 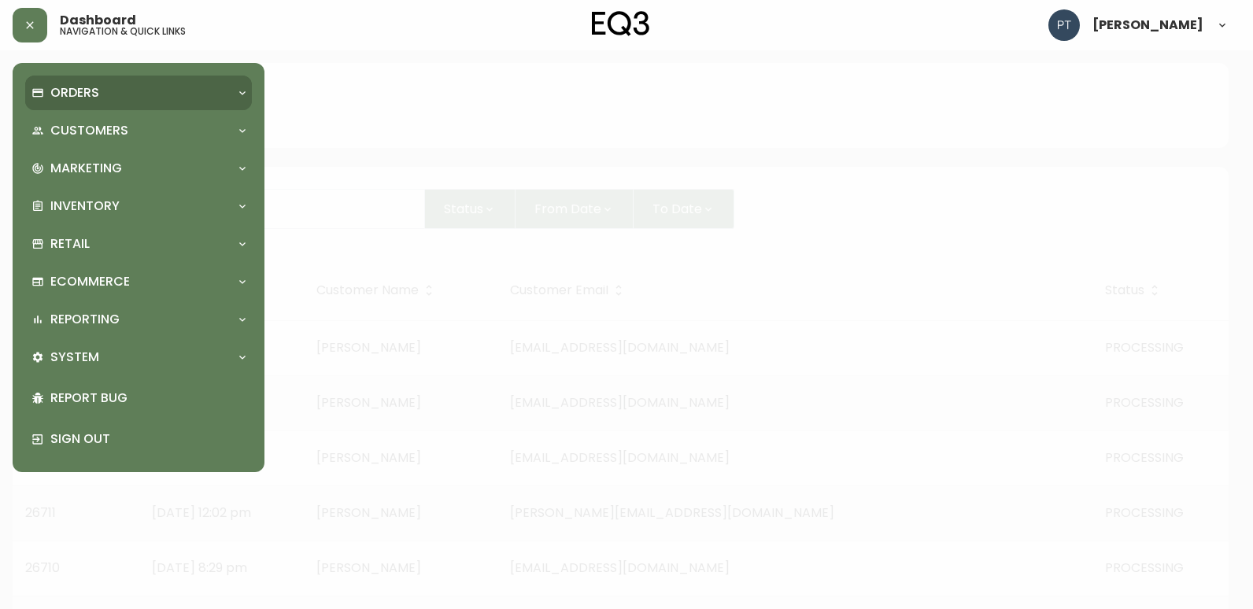 What do you see at coordinates (98, 20) in the screenshot?
I see `span: Dashboard` at bounding box center [98, 20].